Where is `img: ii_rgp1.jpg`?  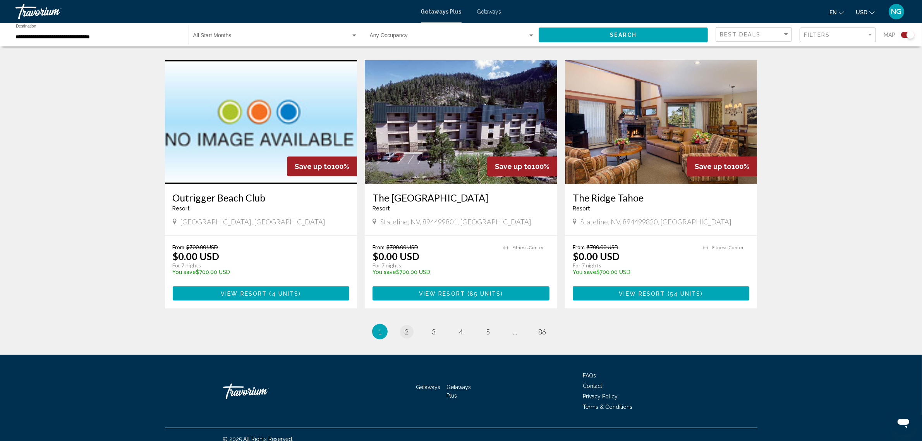
img: ii_rgp1.jpg is located at coordinates (461, 122).